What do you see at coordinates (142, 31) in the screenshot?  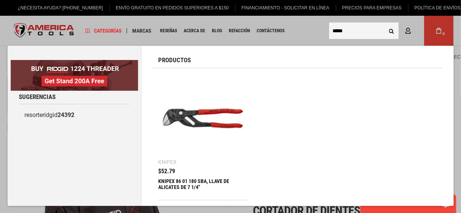 I see `font: Marcas` at bounding box center [142, 31].